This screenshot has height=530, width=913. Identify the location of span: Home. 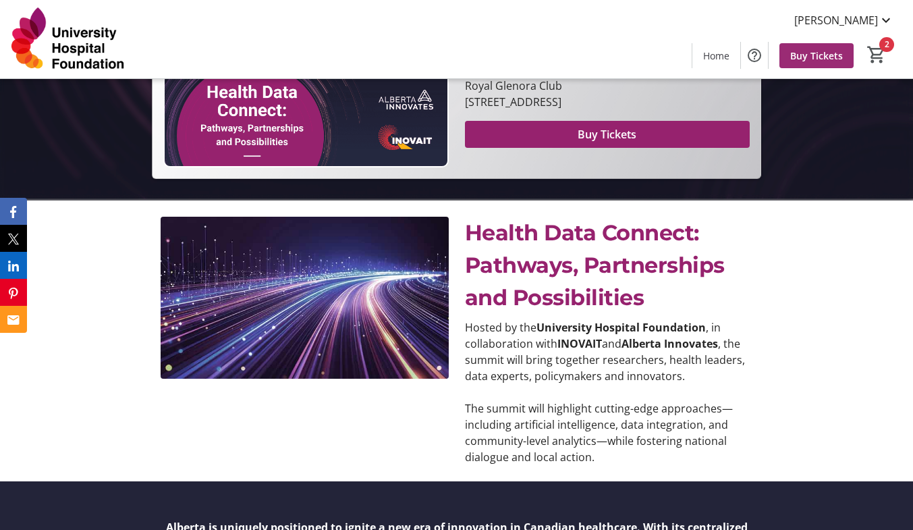
(716, 55).